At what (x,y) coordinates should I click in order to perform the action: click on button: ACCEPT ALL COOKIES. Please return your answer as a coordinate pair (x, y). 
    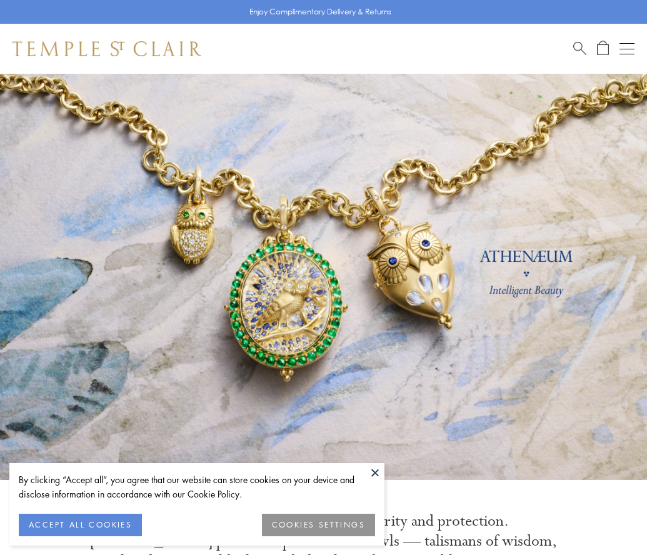
    Looking at the image, I should click on (80, 525).